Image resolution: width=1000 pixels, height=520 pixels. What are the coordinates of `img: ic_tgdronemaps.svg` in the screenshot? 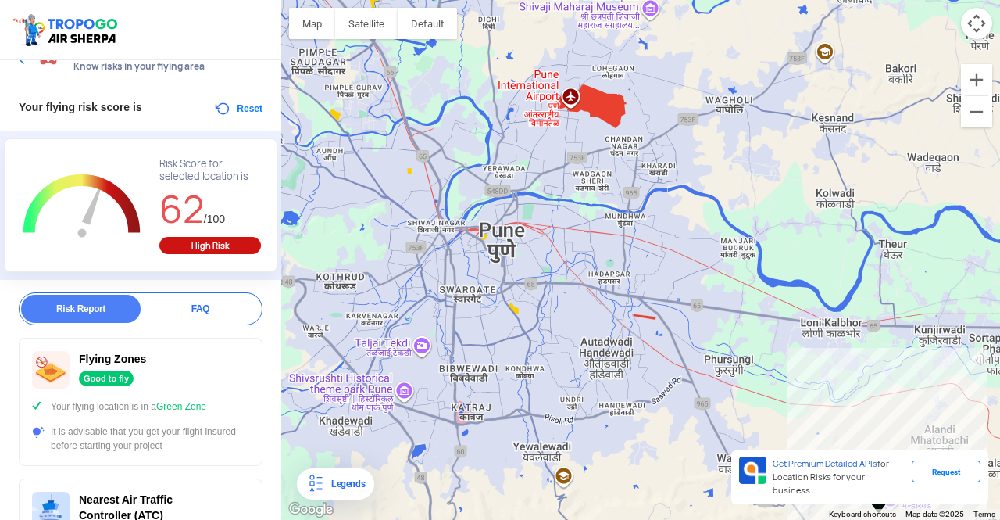 It's located at (67, 30).